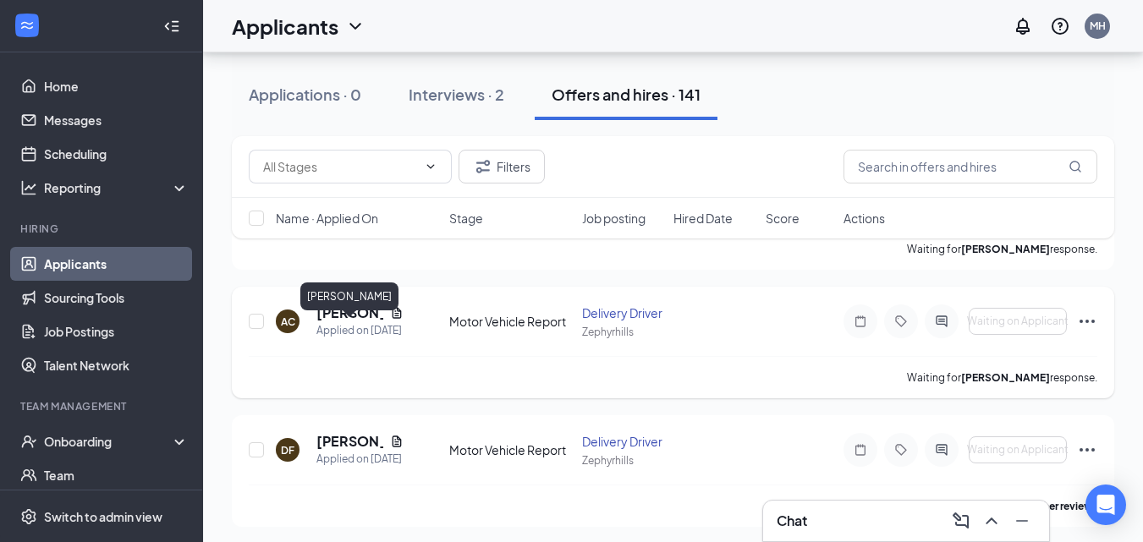  What do you see at coordinates (1001, 377) in the screenshot?
I see `p: Waiting for response.` at bounding box center [1001, 377].